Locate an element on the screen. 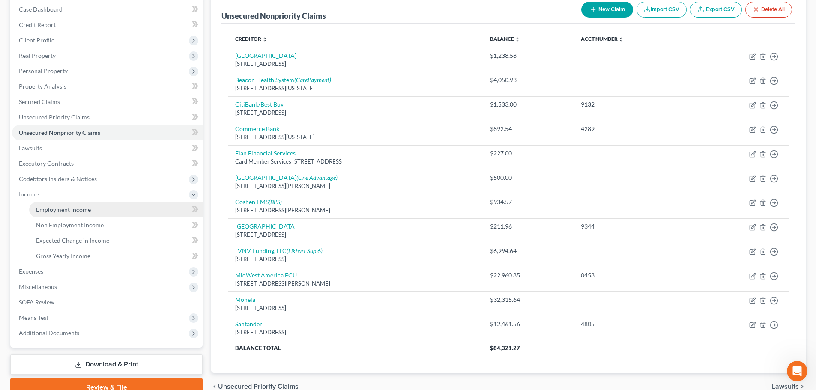 The image size is (816, 390). div: Emma says… is located at coordinates (86, 130).